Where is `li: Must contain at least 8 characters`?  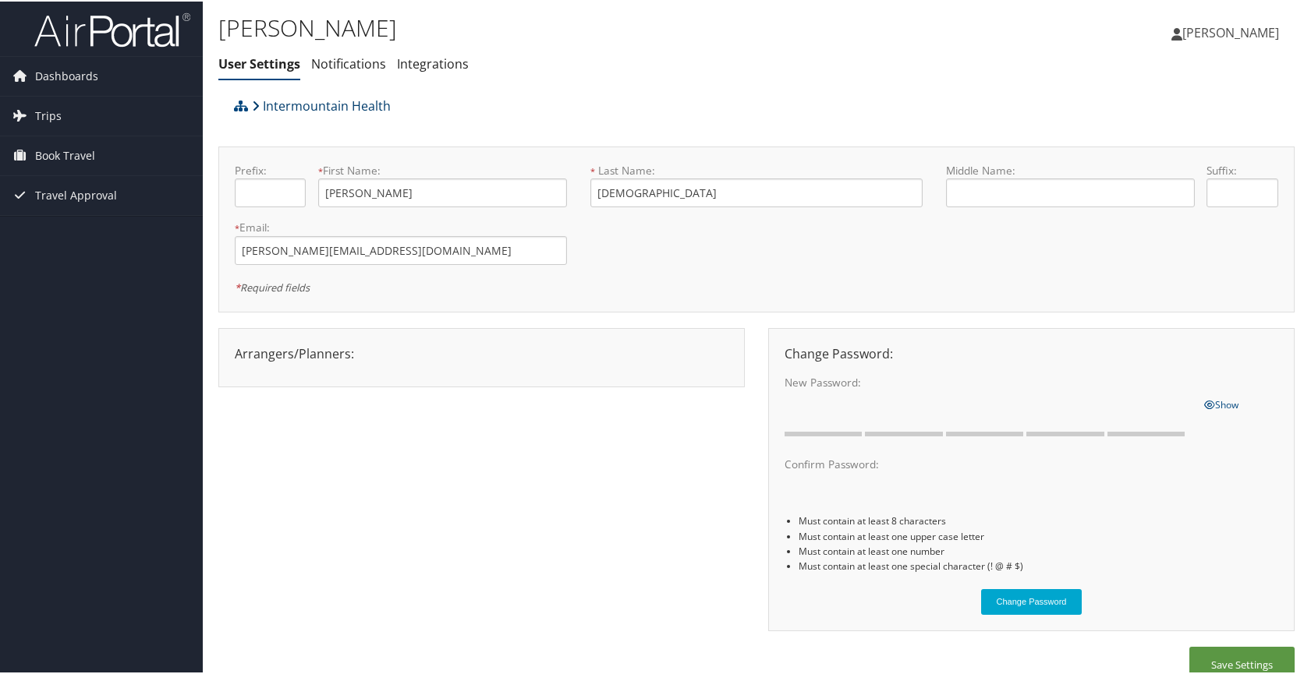 li: Must contain at least 8 characters is located at coordinates (1038, 519).